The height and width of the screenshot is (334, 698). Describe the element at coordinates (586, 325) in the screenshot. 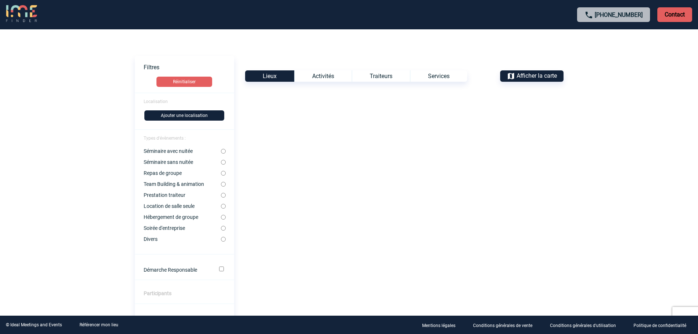

I see `a: Conditions générales d'utilisation` at that location.